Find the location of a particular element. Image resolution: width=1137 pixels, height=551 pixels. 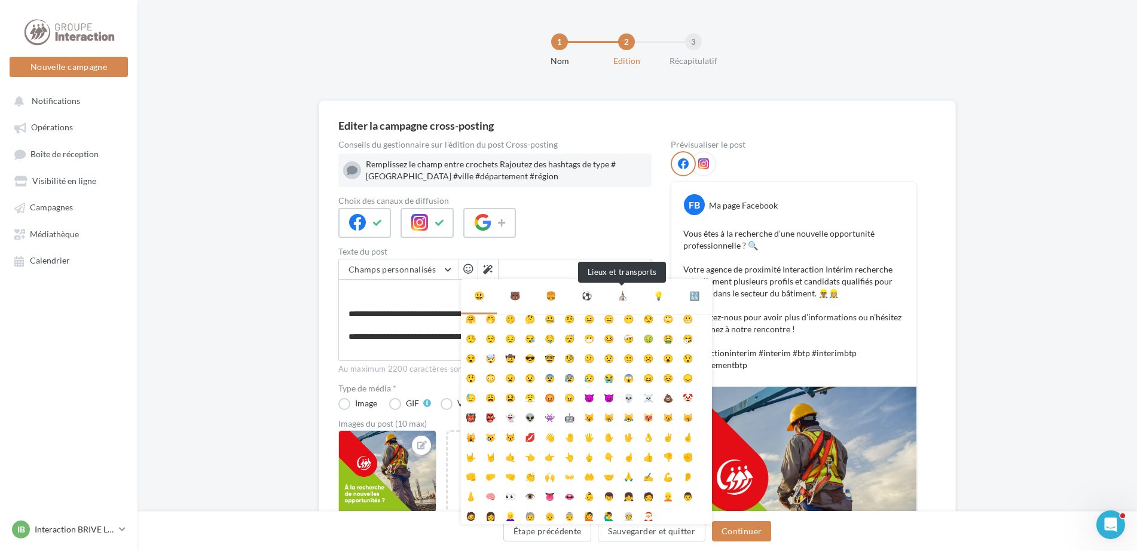

button: Sauvegarder et quitter is located at coordinates (652, 531).